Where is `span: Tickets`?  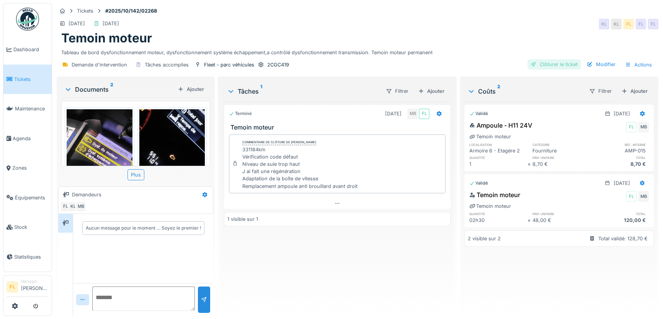 span: Tickets is located at coordinates (31, 79).